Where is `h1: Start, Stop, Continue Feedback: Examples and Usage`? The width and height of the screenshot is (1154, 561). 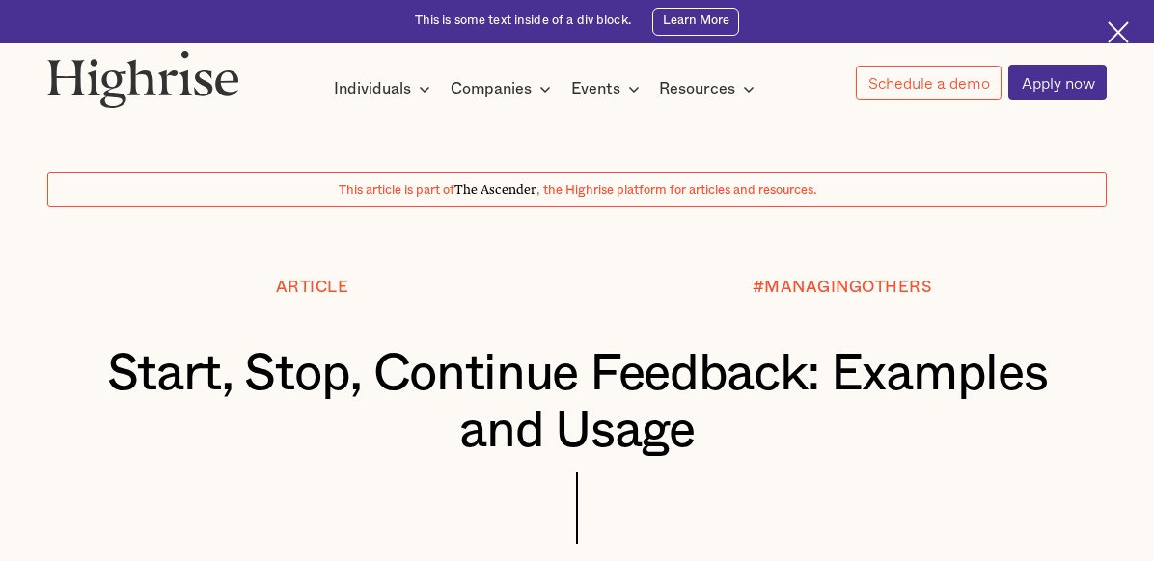
h1: Start, Stop, Continue Feedback: Examples and Usage is located at coordinates (577, 402).